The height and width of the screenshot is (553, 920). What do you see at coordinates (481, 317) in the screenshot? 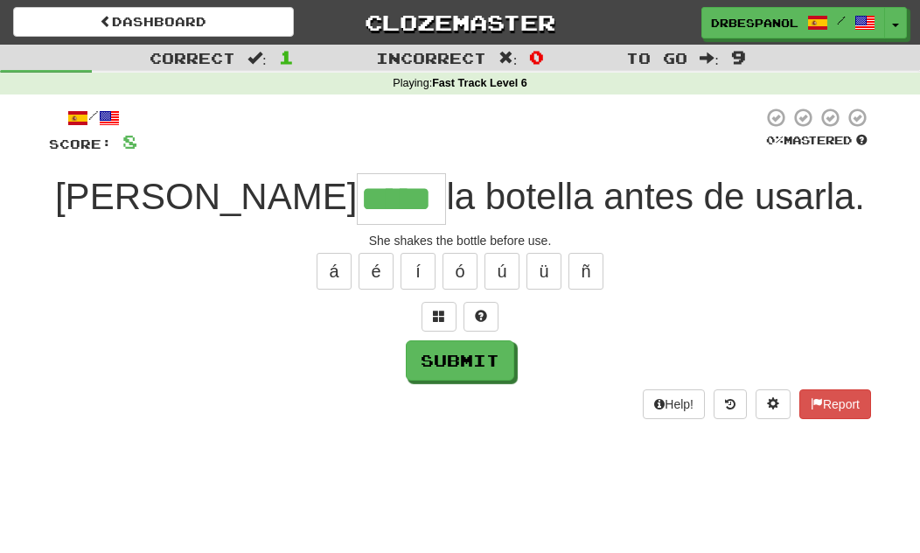
I see `button: Single letter hint - you only get 1 per sentence and score half the points! alt+h` at bounding box center [481, 317].